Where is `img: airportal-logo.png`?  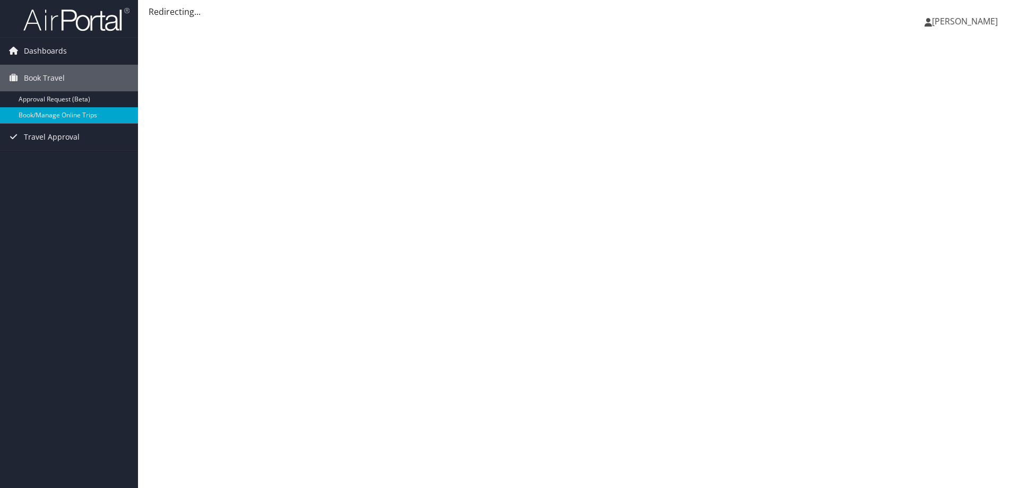
img: airportal-logo.png is located at coordinates (76, 19).